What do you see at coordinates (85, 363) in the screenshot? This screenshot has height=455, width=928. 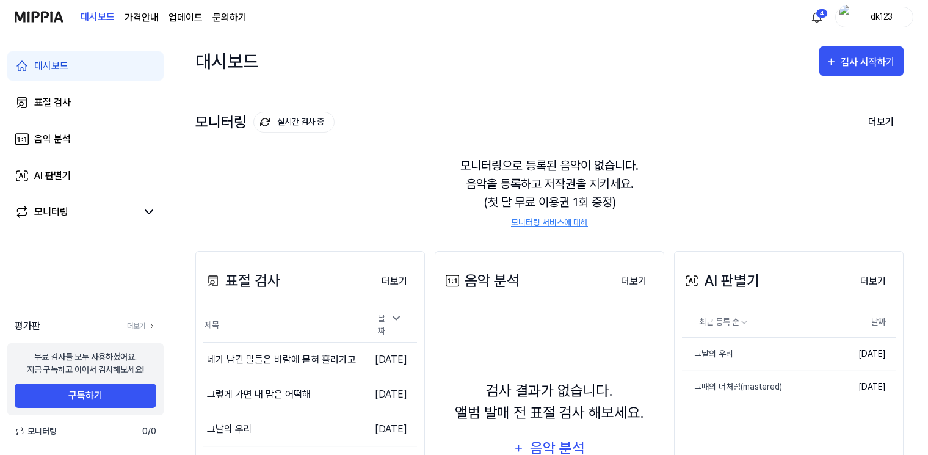 I see `div: 무료 검사를 모두 사용하셨어요. 지금 구독하고 이어서 검사해보세요!` at bounding box center [85, 363].